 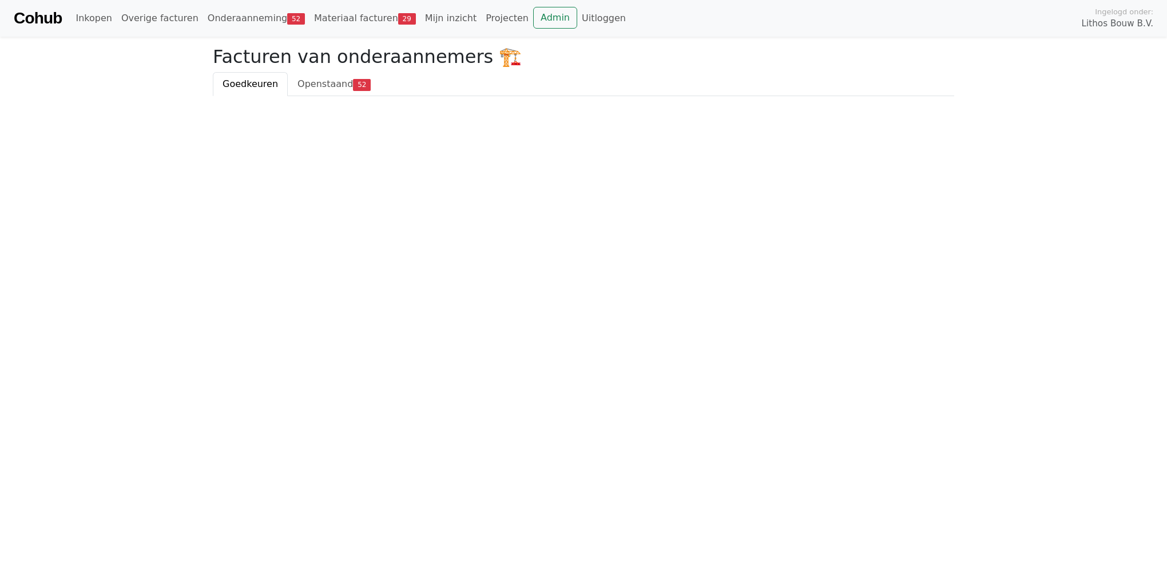 I want to click on a: Materiaal facturen29, so click(x=365, y=18).